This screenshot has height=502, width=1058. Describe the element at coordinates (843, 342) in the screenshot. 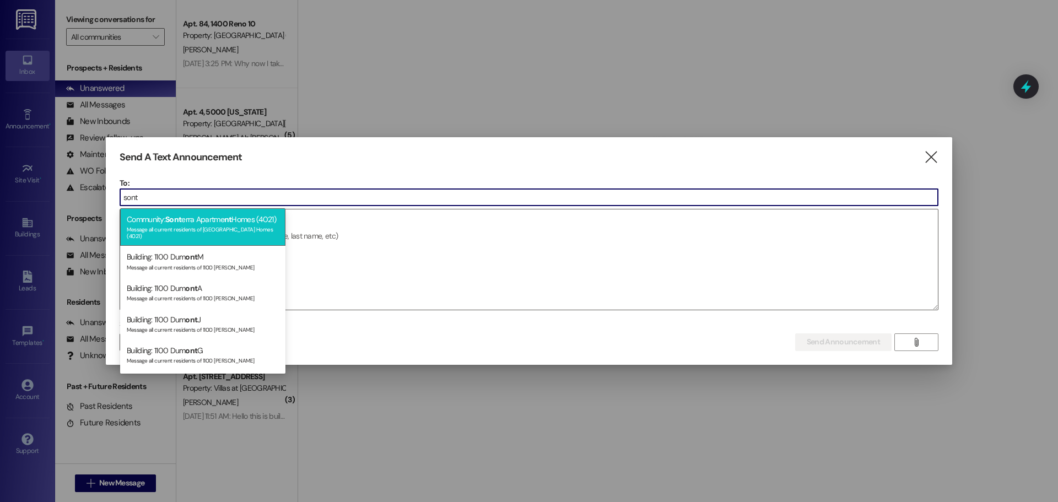

I see `span: Send Announcement` at that location.